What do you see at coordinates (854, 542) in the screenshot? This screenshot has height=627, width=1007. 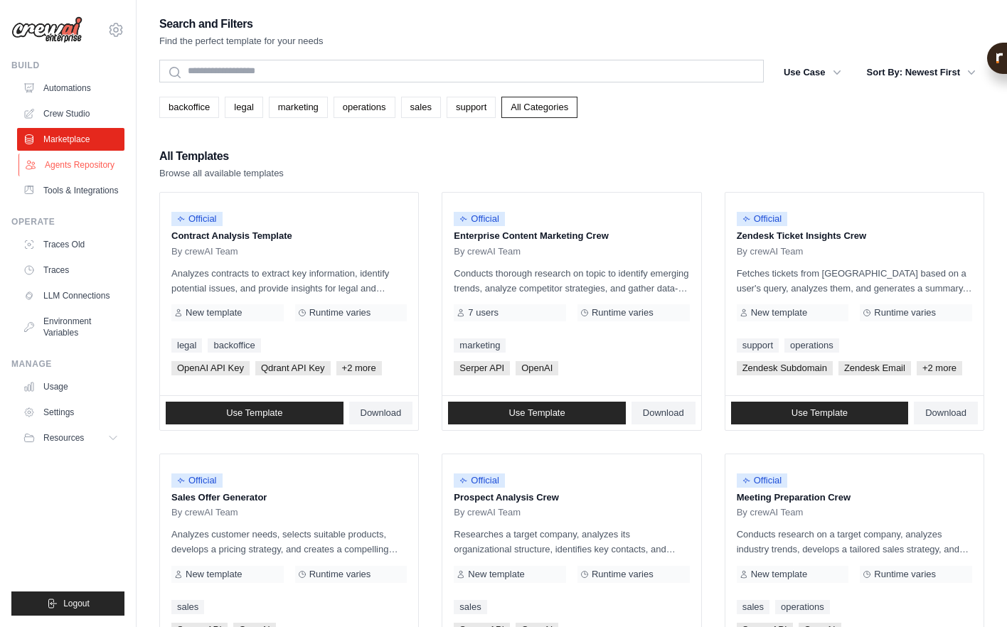 I see `p: Conducts research on a target company, analyzes industry trends, develops a tailored sales strate...` at bounding box center [854, 542].